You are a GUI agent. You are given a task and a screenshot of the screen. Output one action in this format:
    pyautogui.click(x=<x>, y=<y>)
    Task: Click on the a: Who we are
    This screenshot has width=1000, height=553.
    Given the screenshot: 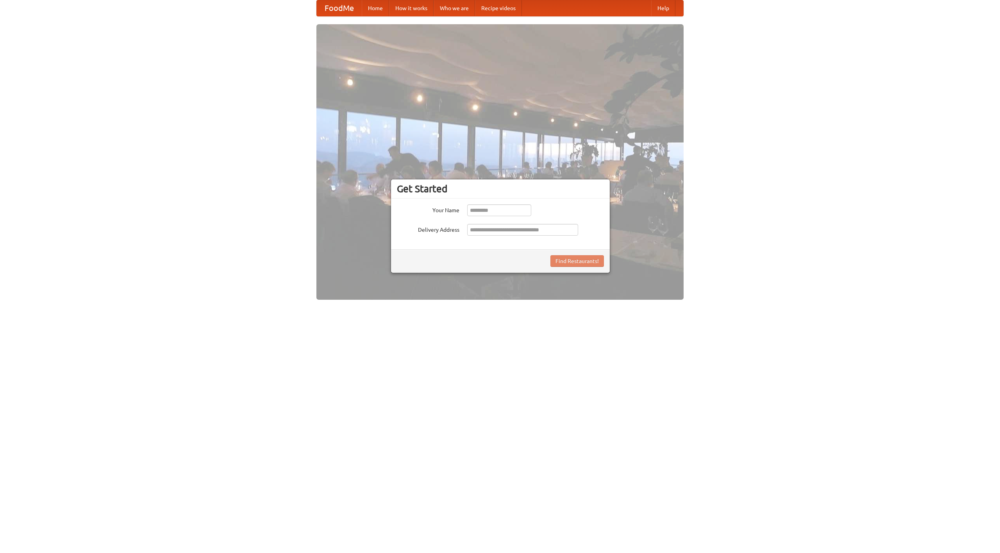 What is the action you would take?
    pyautogui.click(x=454, y=8)
    